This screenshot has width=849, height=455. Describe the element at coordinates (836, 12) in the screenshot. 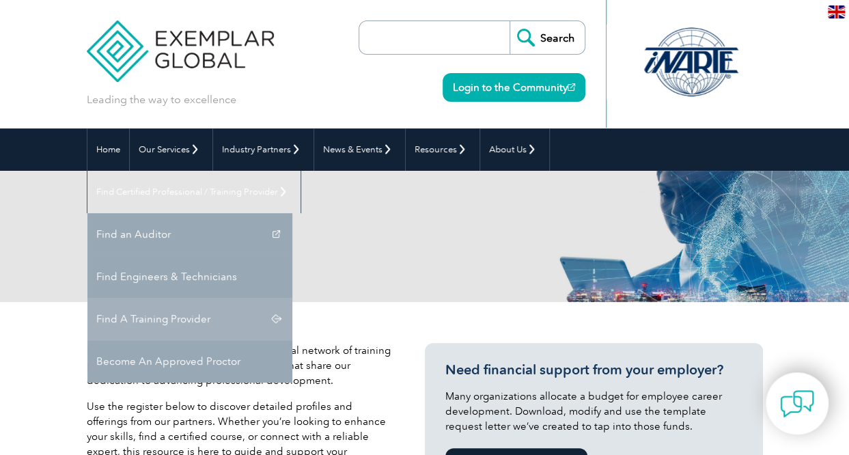

I see `img: en` at that location.